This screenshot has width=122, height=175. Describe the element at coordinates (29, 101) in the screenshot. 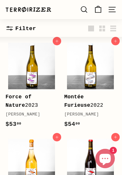

I see `div: 2023` at that location.